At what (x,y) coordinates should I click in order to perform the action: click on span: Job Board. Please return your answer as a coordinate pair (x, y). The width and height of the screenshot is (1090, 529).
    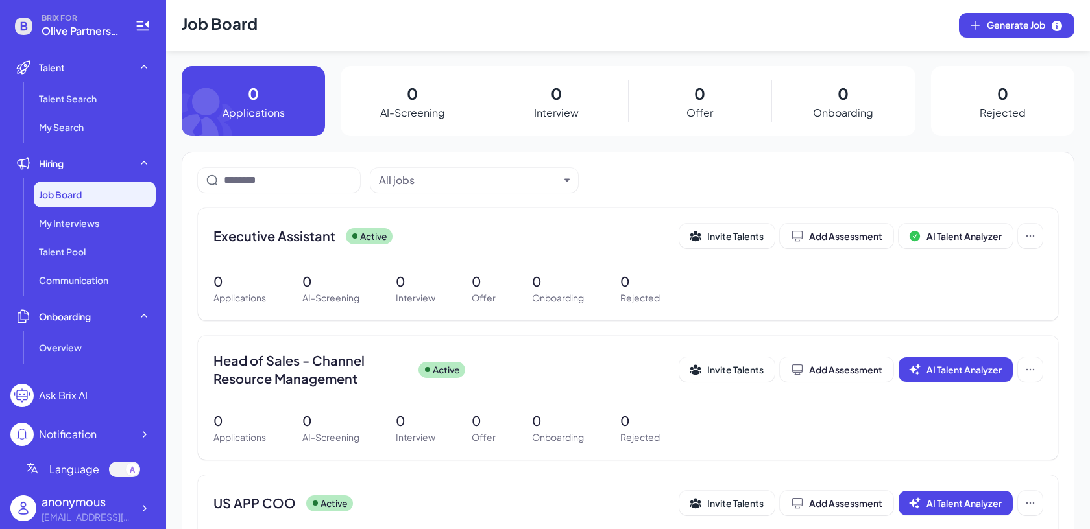
    Looking at the image, I should click on (60, 195).